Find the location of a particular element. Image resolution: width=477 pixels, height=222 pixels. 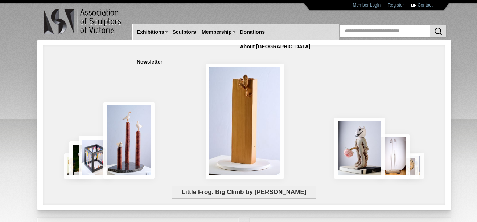

a: Sculptors is located at coordinates (184, 32).